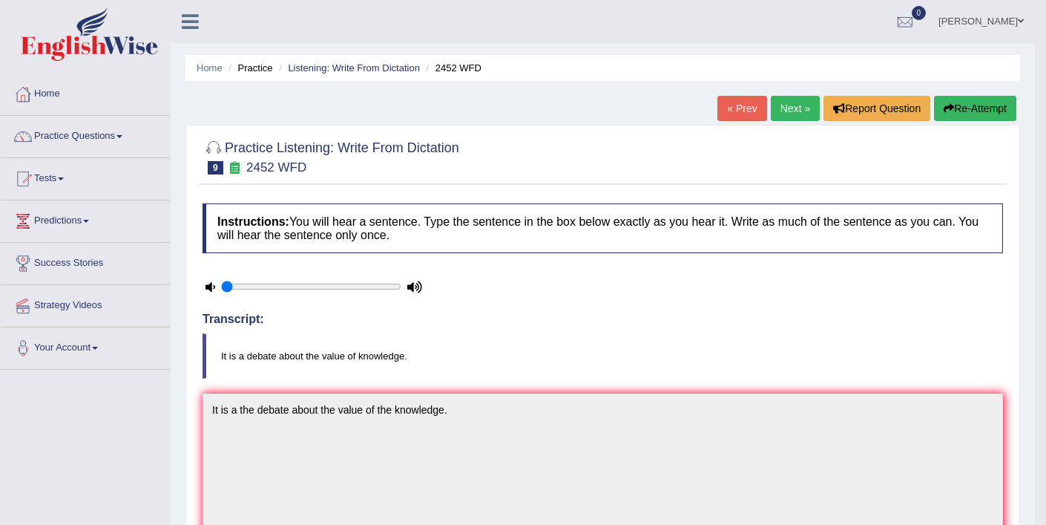 This screenshot has height=525, width=1046. Describe the element at coordinates (85, 303) in the screenshot. I see `a: Strategy Videos` at that location.